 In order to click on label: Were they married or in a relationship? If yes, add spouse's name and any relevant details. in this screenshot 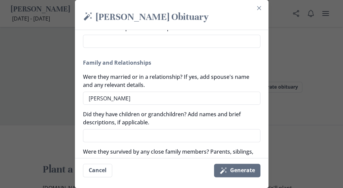, I will do `click(170, 81)`.